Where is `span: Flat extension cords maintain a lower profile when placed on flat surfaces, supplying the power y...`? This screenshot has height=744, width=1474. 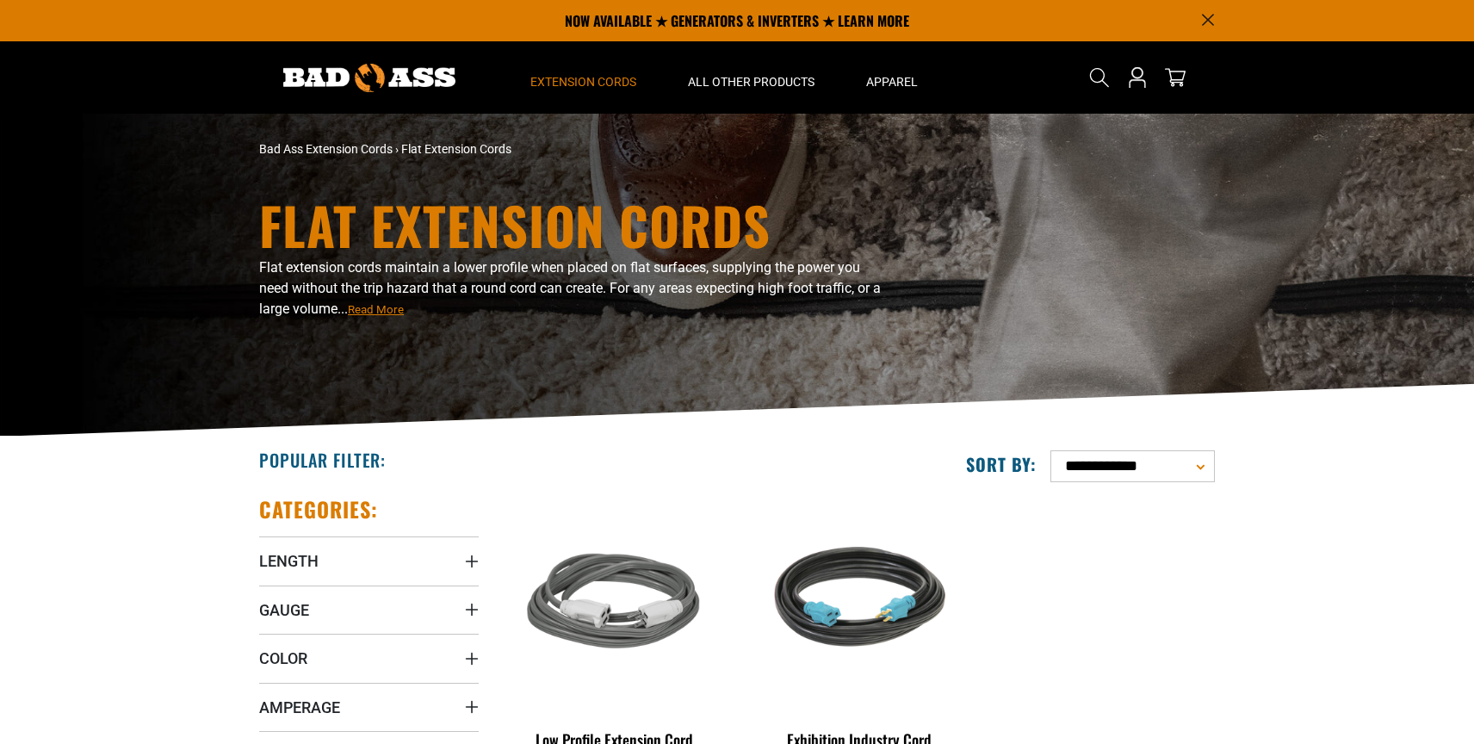 span: Flat extension cords maintain a lower profile when placed on flat surfaces, supplying the power y... is located at coordinates (570, 287).